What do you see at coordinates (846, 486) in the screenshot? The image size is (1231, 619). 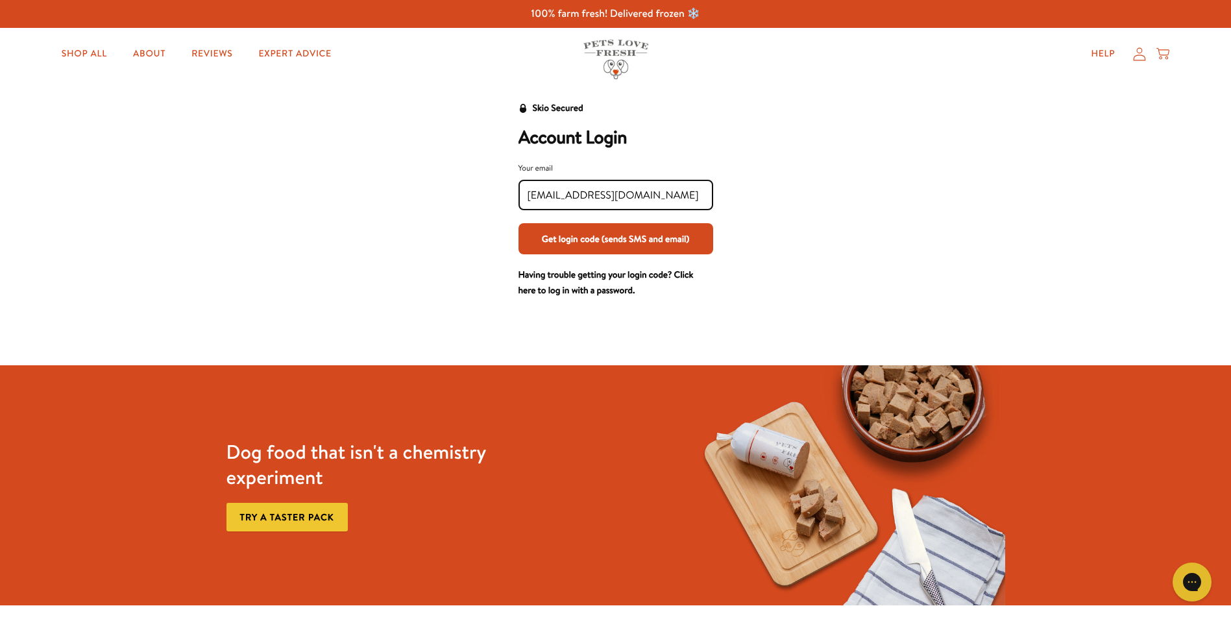 I see `img: Fussy` at bounding box center [846, 486].